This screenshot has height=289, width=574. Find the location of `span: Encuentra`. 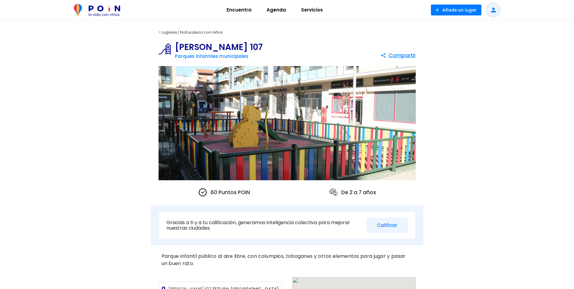

span: Encuentra is located at coordinates (239, 10).